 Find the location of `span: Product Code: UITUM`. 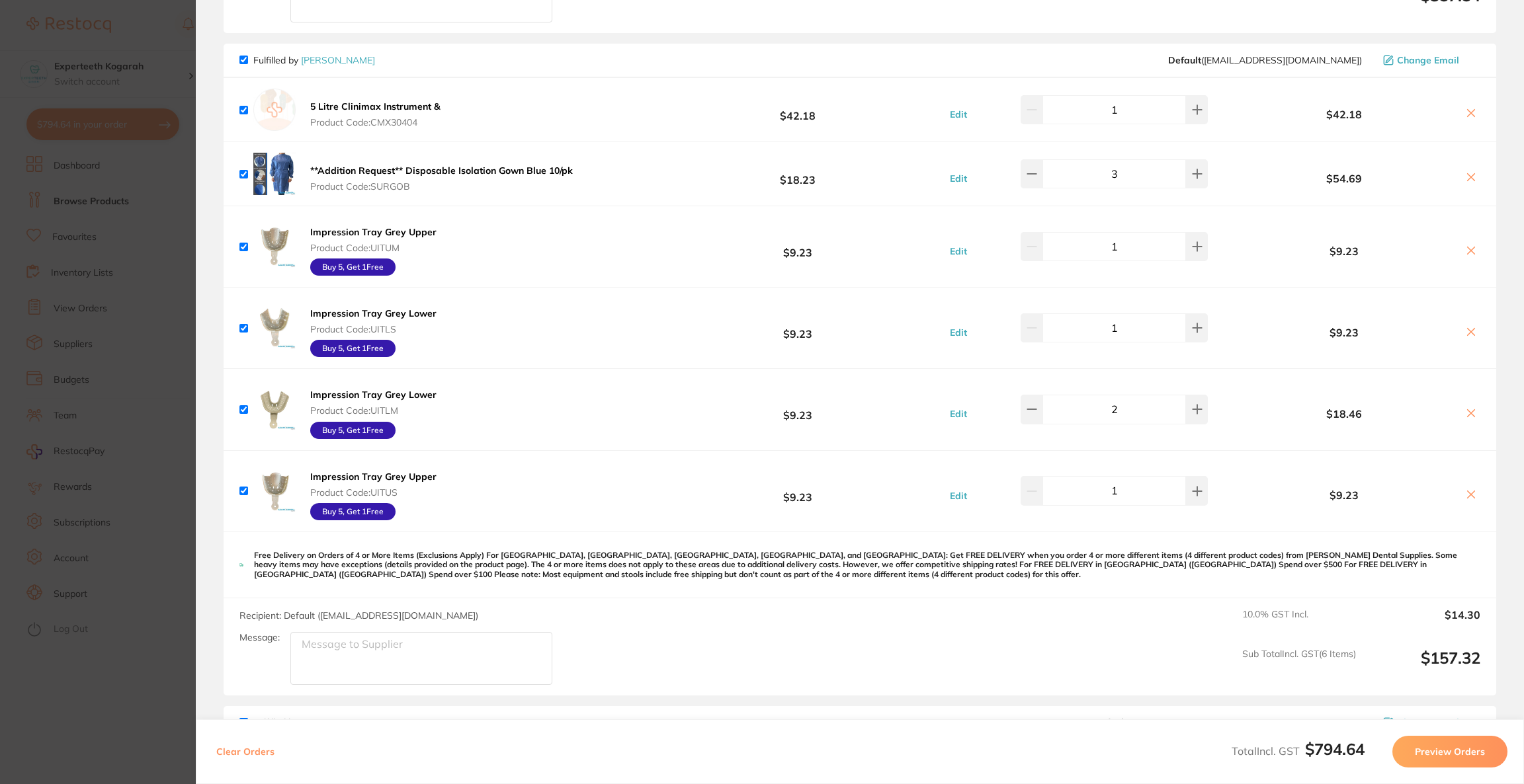

span: Product Code: UITUM is located at coordinates (373, 248).